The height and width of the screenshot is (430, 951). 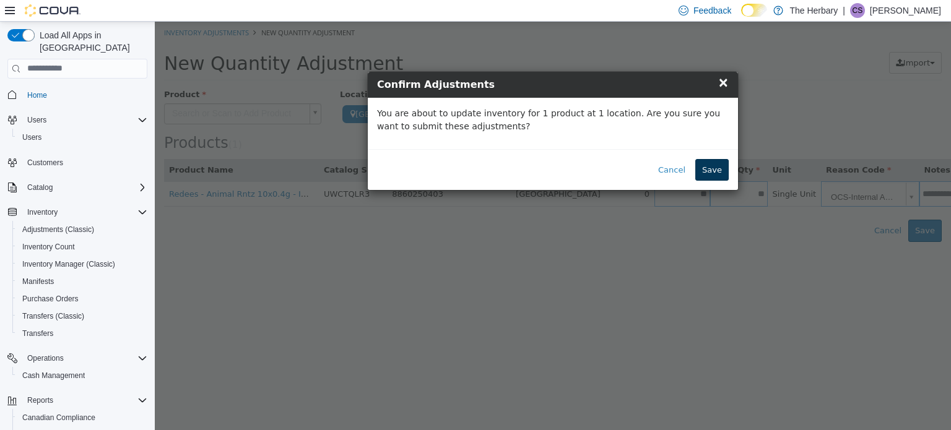 I want to click on button: Cancel, so click(x=517, y=149).